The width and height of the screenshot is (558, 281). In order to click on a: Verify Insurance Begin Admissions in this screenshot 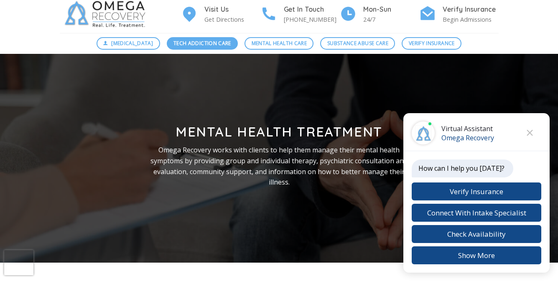, I will do `click(459, 14)`.